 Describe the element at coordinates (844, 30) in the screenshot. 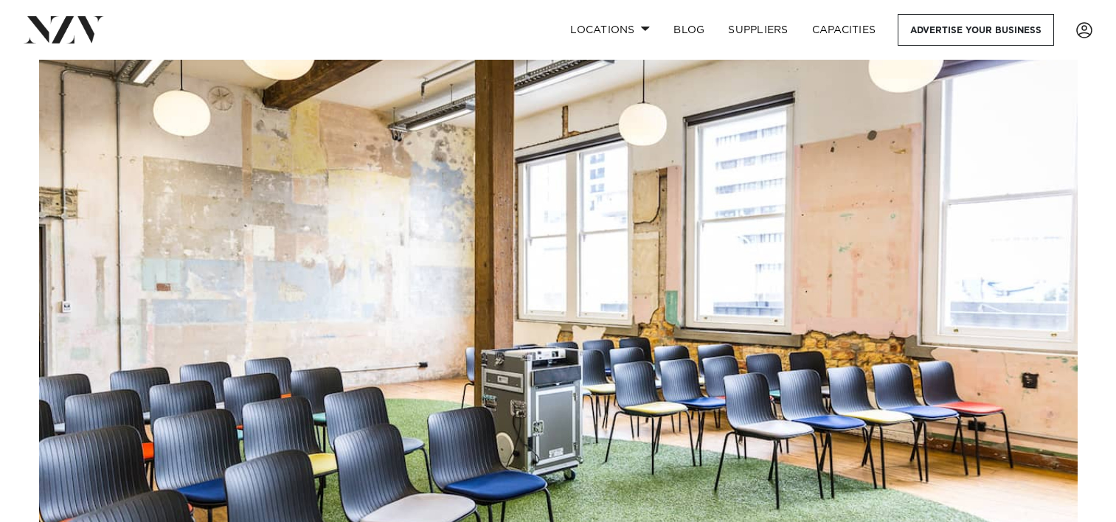

I see `a: Capacities` at that location.